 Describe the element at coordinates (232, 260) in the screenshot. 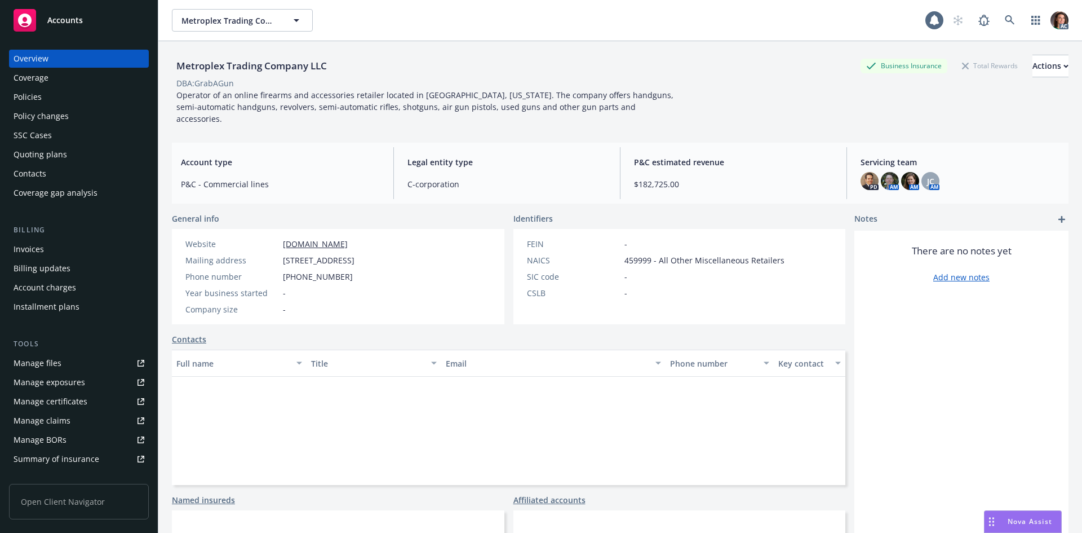

I see `div: Mailing address` at that location.